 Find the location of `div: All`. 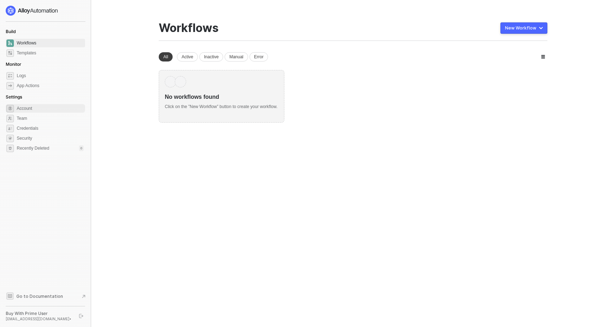

div: All is located at coordinates (165, 57).